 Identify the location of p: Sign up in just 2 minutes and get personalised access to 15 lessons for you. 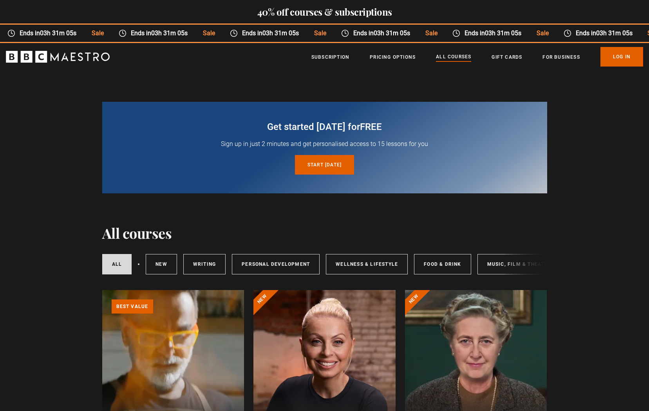
(325, 144).